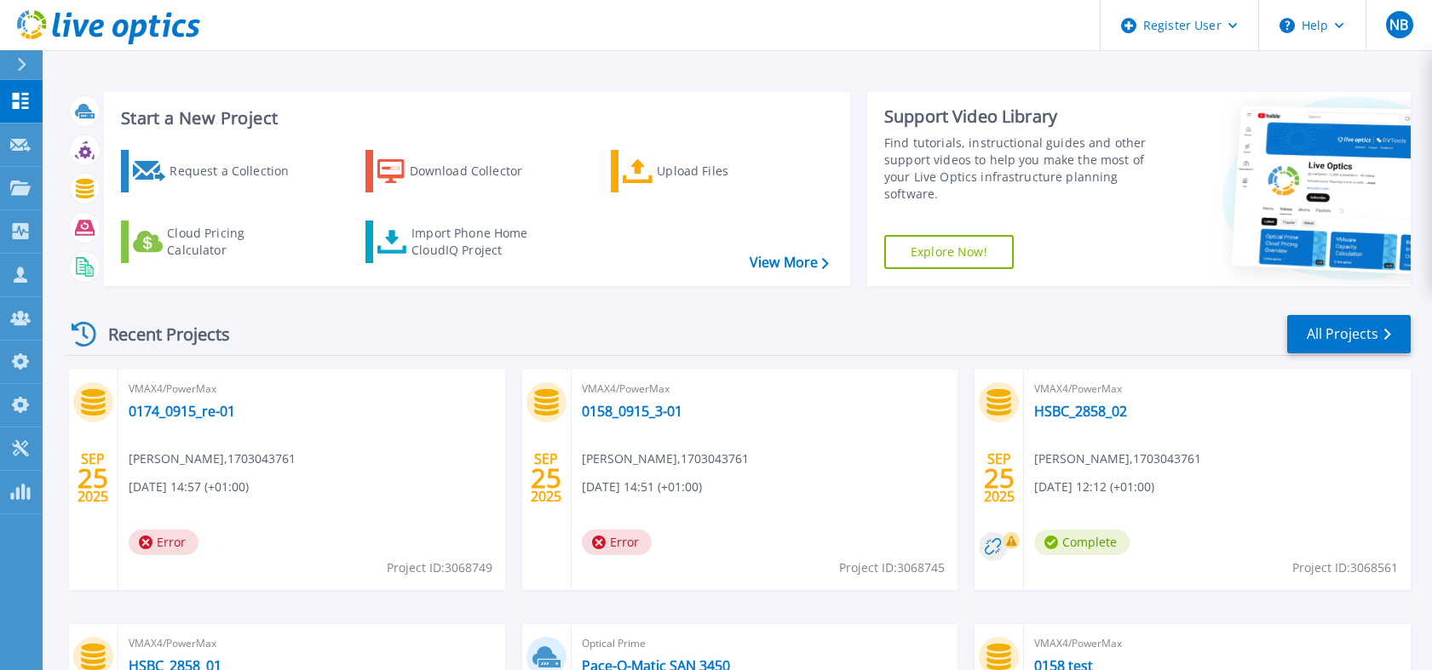 The width and height of the screenshot is (1432, 670). What do you see at coordinates (238, 171) in the screenshot?
I see `div: Request a Collection` at bounding box center [238, 171].